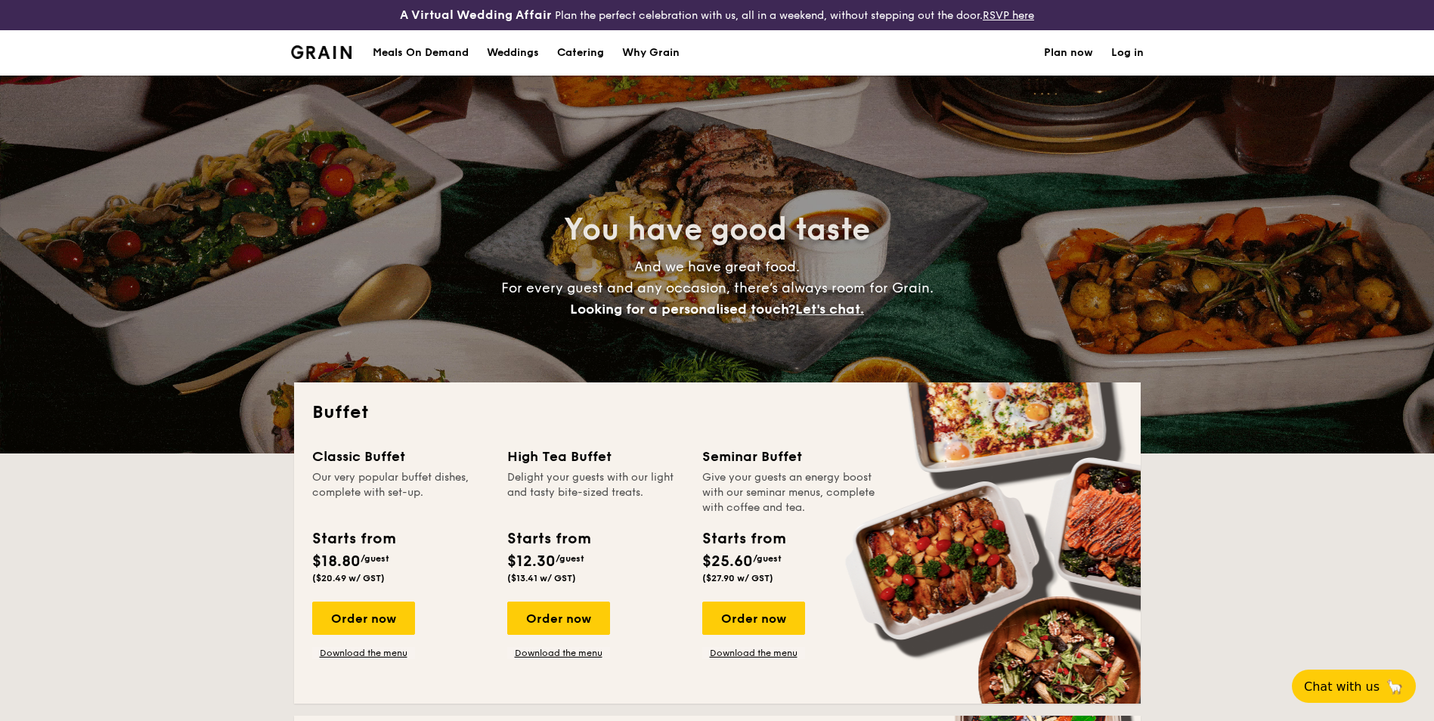  What do you see at coordinates (596, 493) in the screenshot?
I see `div: Delight your guests with our light and tasty bite-sized treats.` at bounding box center [596, 493].